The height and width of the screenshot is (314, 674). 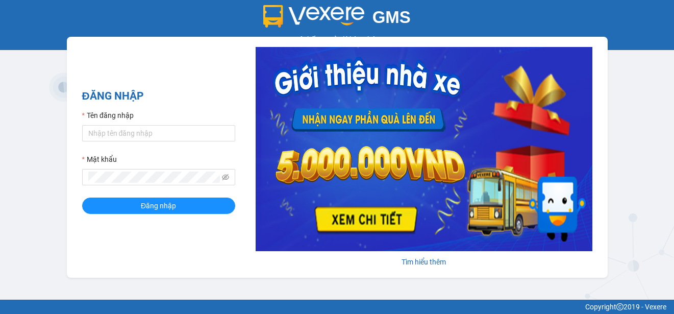 I want to click on div: Copyright 2019 - Vexere, so click(x=337, y=307).